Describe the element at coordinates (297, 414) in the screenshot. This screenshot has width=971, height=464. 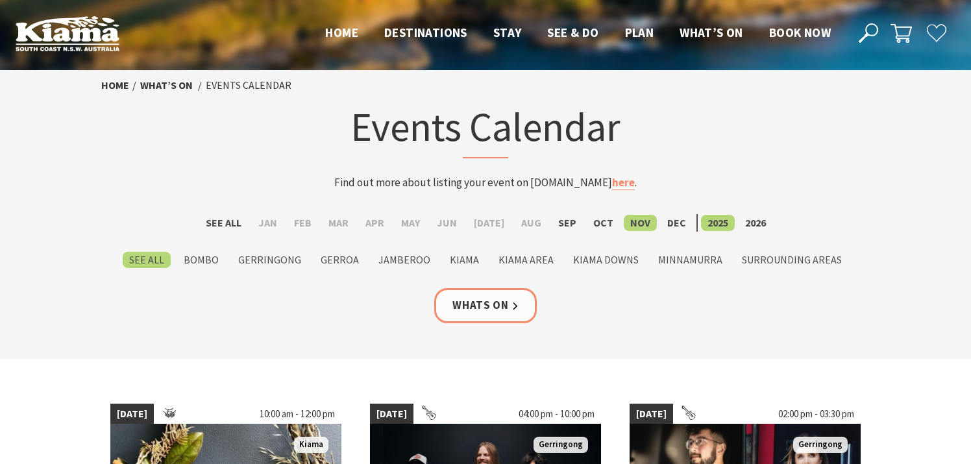
I see `span: 10:00 am - 12:00 pm` at that location.